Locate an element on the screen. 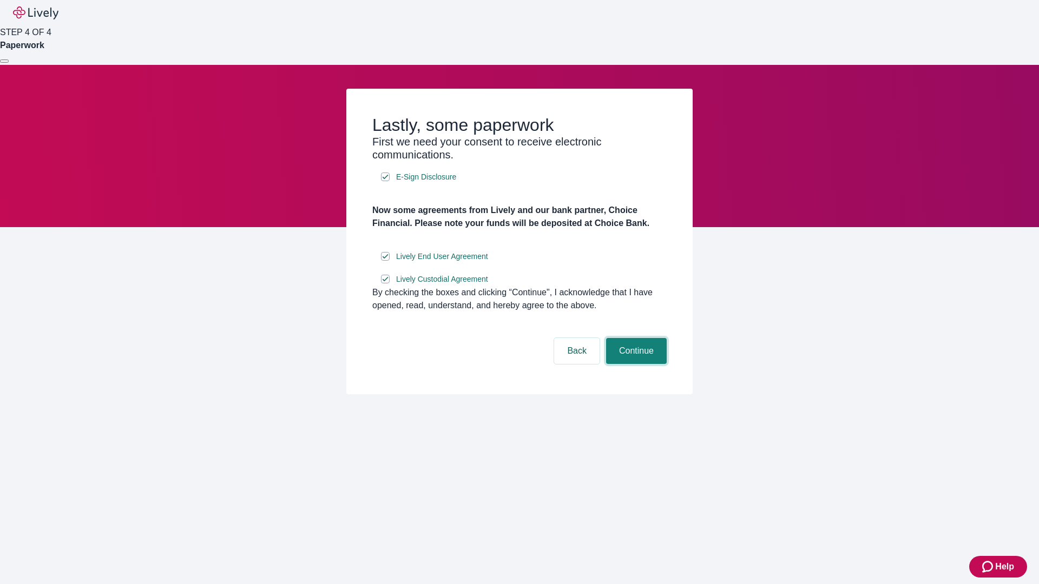 This screenshot has width=1039, height=584. button: Back is located at coordinates (577, 351).